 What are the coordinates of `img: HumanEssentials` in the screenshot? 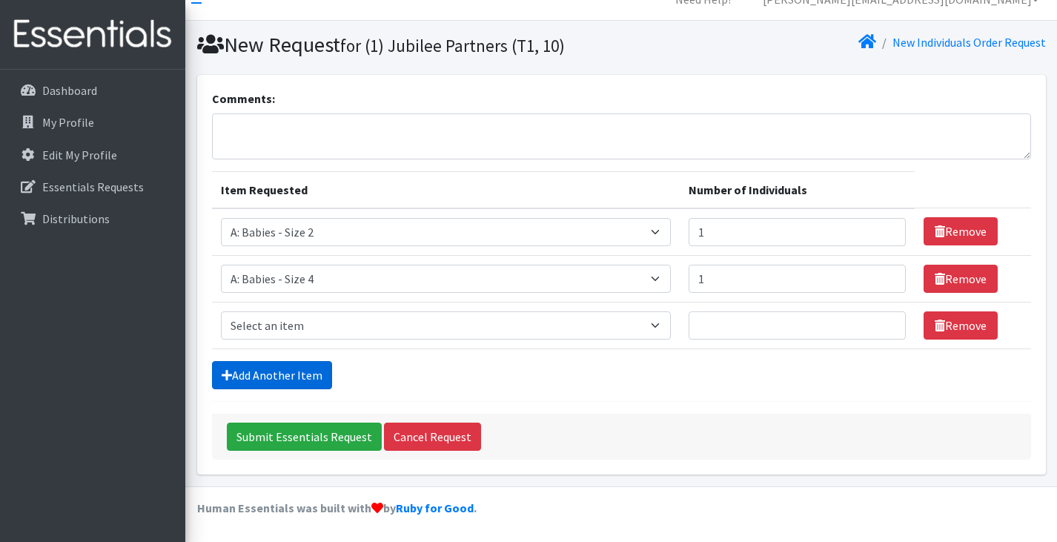 It's located at (93, 34).